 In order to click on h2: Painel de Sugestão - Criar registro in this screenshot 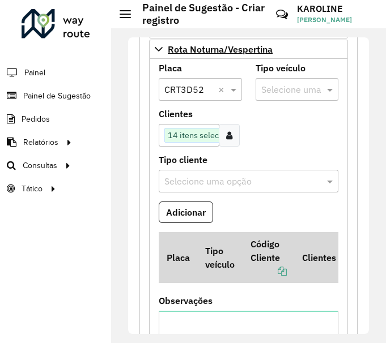, I will do `click(199, 14)`.